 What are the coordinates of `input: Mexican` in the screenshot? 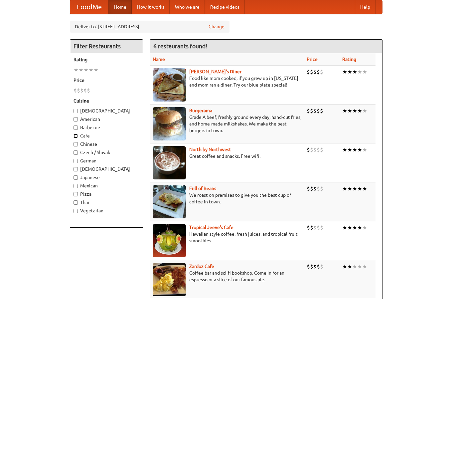 It's located at (76, 186).